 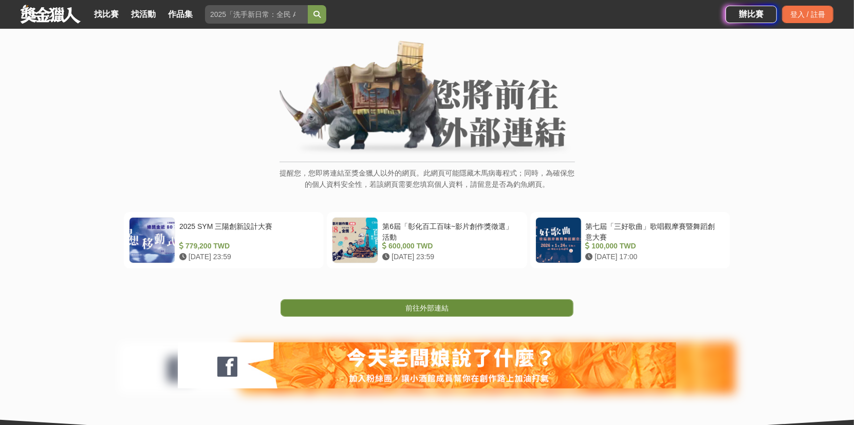 I want to click on a: 作品集, so click(x=180, y=14).